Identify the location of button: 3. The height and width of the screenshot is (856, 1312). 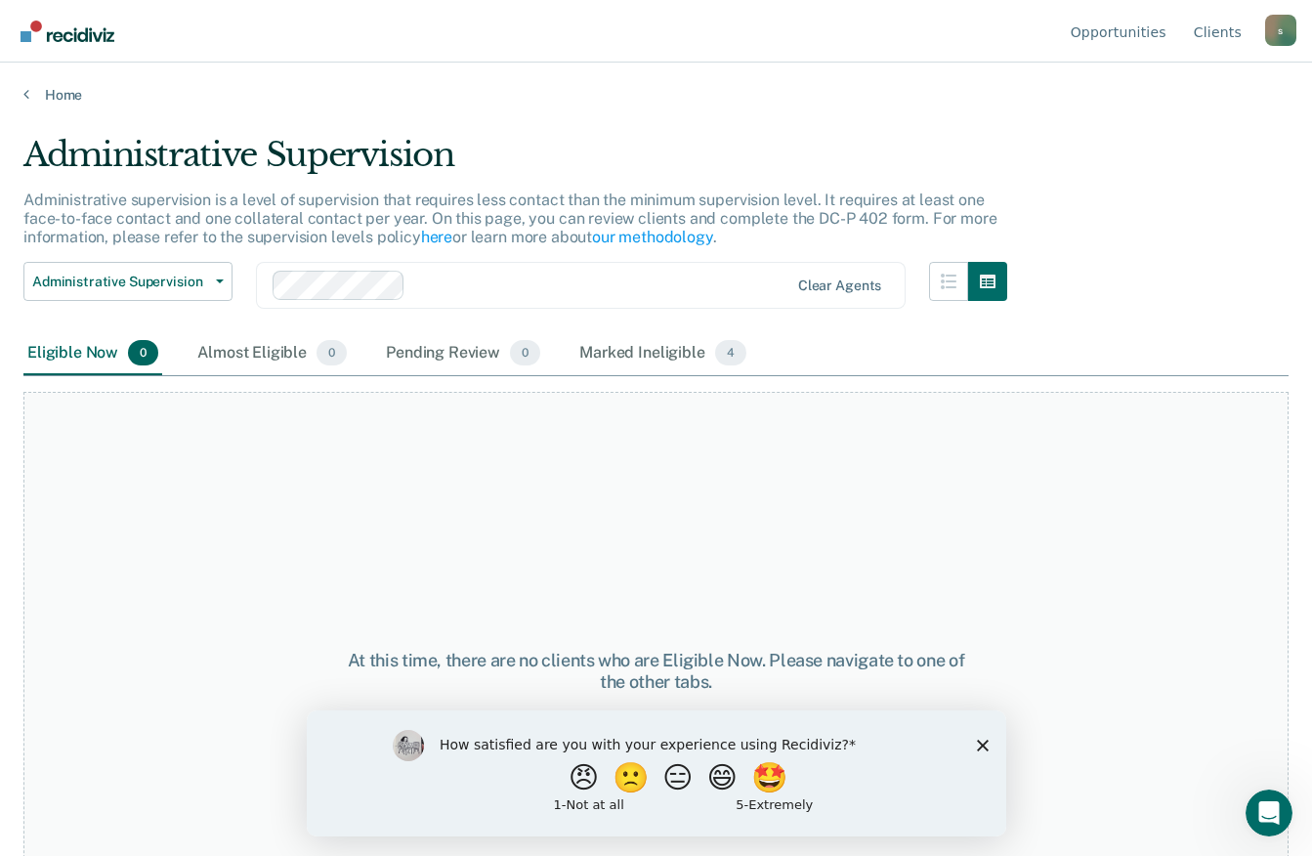
(372, 67).